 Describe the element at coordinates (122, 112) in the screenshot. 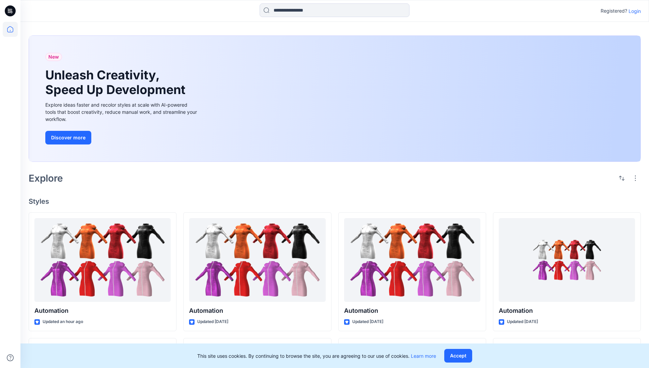

I see `div: Explore ideas faster and recolor styles at scale with AI-powered tools that boost creativity, red...` at that location.